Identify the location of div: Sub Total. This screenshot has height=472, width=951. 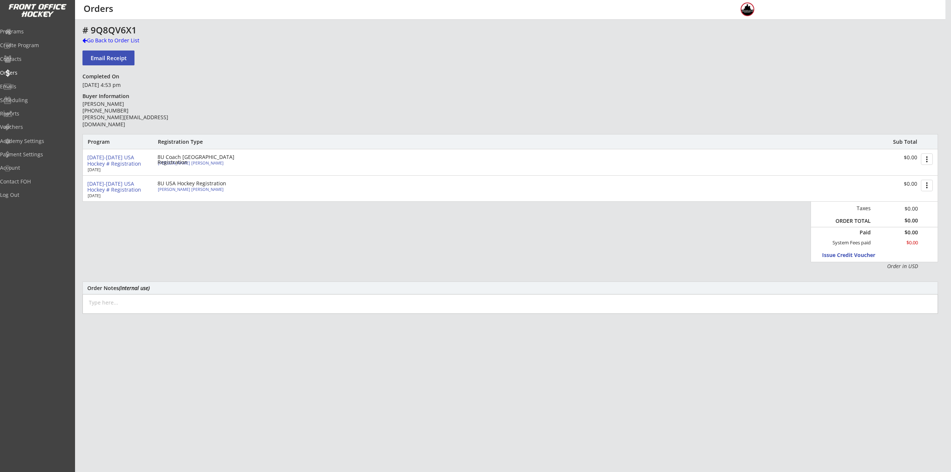
(901, 142).